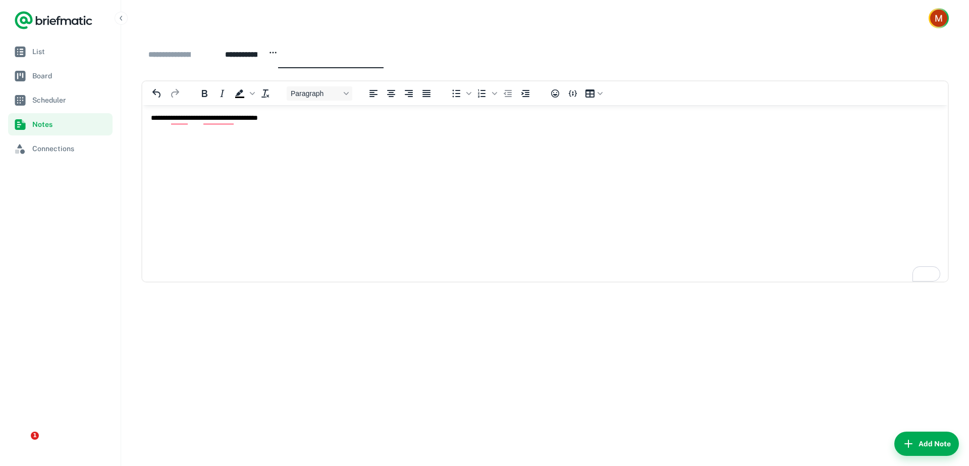 This screenshot has width=969, height=466. Describe the element at coordinates (427, 93) in the screenshot. I see `button: Justify` at that location.